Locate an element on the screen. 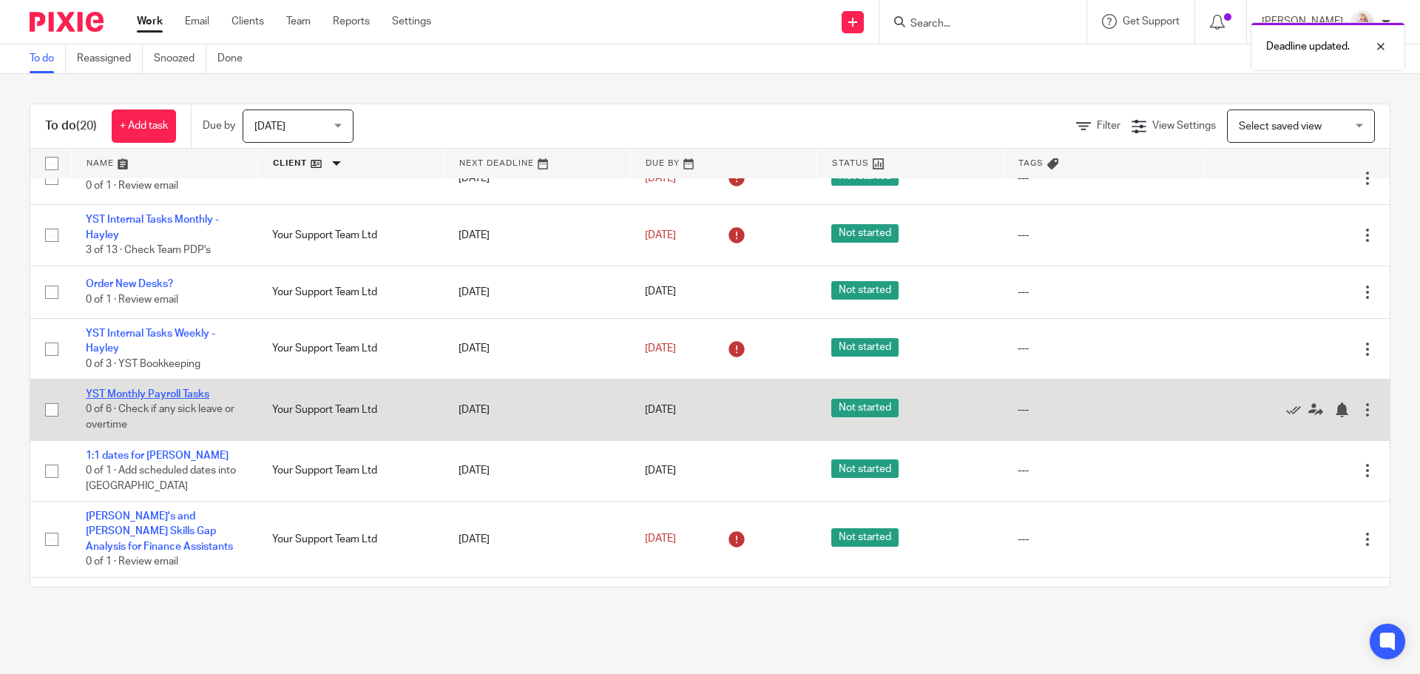  p: Deadline updated. is located at coordinates (1308, 47).